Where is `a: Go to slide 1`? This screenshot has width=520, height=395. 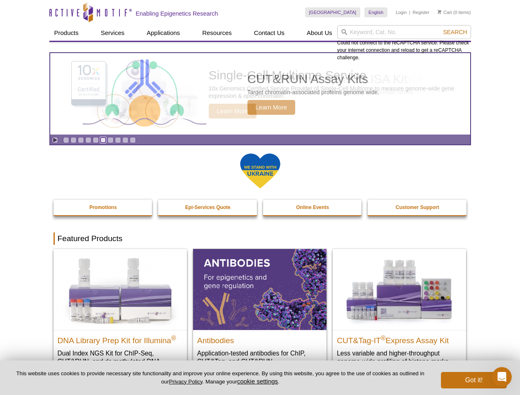 a: Go to slide 1 is located at coordinates (66, 140).